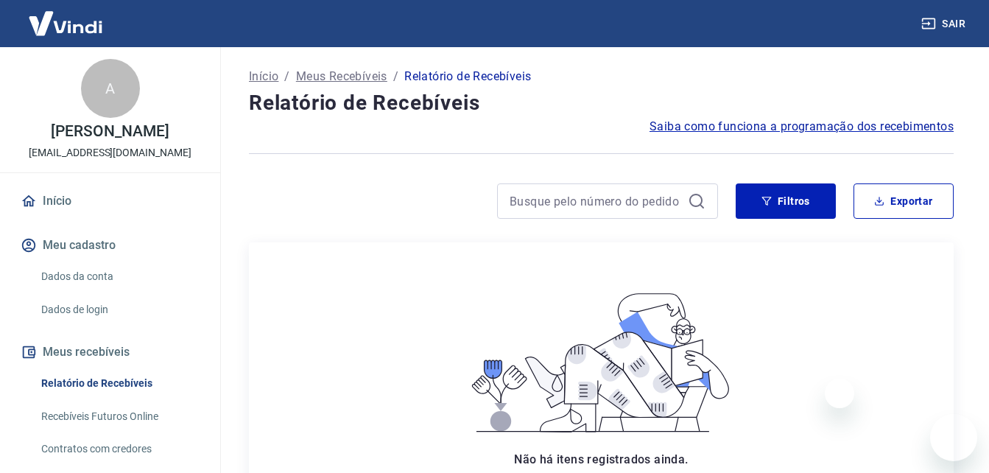 The width and height of the screenshot is (989, 473). What do you see at coordinates (596, 201) in the screenshot?
I see `input: Busque pelo número do pedido` at bounding box center [596, 201].